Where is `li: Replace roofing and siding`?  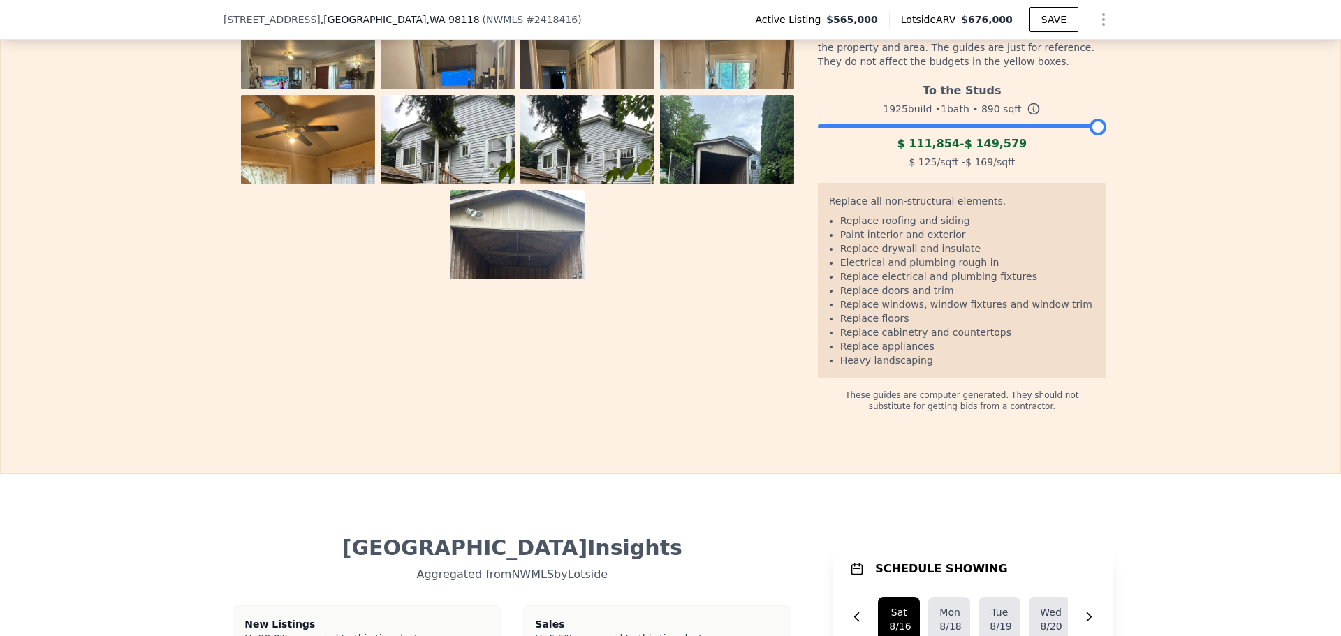
li: Replace roofing and siding is located at coordinates (968, 221).